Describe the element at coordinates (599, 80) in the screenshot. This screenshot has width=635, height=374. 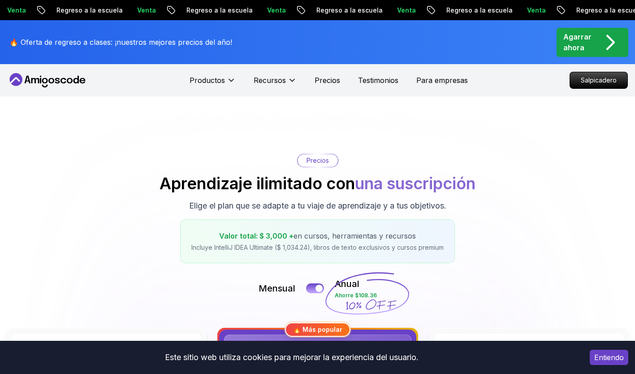
I see `a: Salpicadero` at that location.